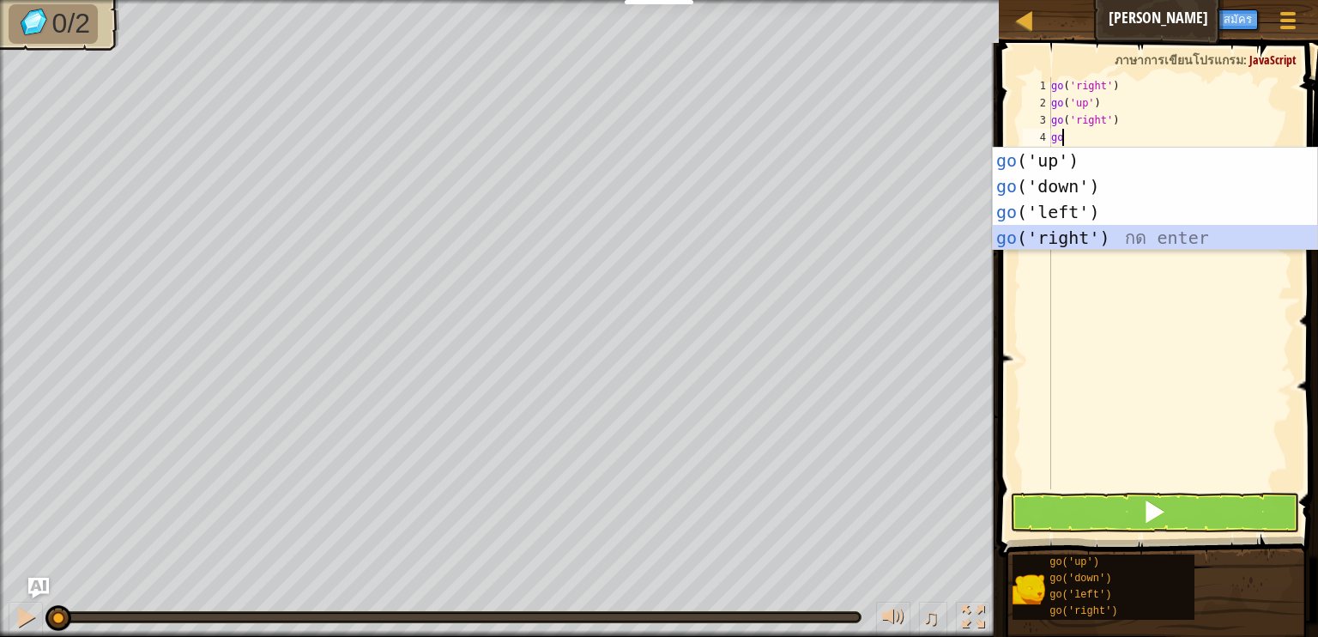  What do you see at coordinates (1273, 59) in the screenshot?
I see `span: JavaScript` at bounding box center [1273, 59].